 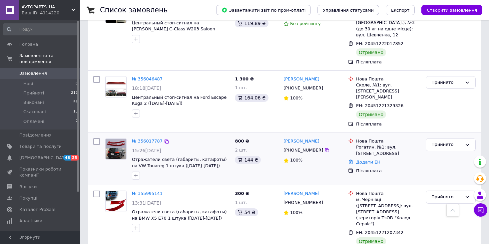 I want to click on span: Аналітика, so click(x=31, y=221).